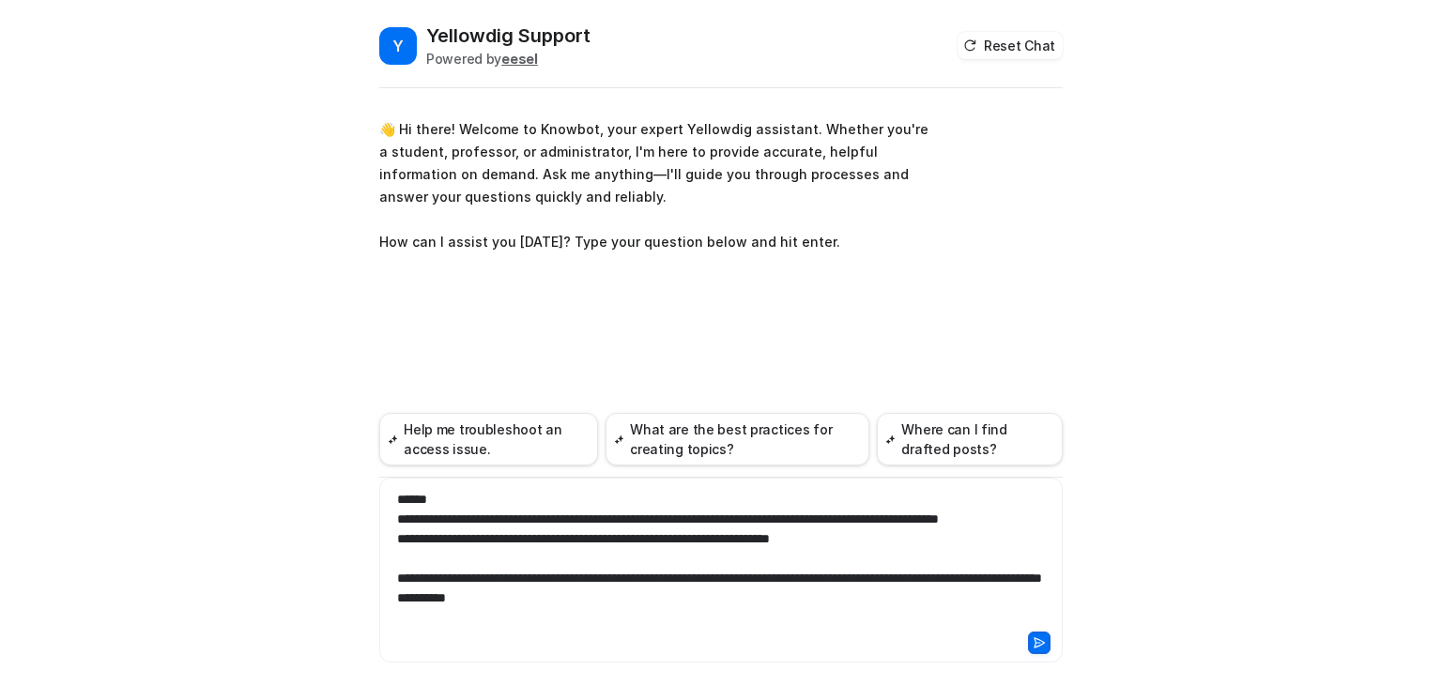 The image size is (1442, 685). What do you see at coordinates (398, 46) in the screenshot?
I see `span: Y` at bounding box center [398, 46].